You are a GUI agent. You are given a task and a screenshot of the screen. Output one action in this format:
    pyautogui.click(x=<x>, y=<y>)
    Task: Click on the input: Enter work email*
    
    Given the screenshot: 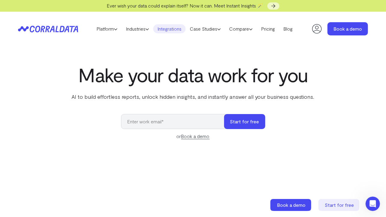 What is the action you would take?
    pyautogui.click(x=176, y=122)
    